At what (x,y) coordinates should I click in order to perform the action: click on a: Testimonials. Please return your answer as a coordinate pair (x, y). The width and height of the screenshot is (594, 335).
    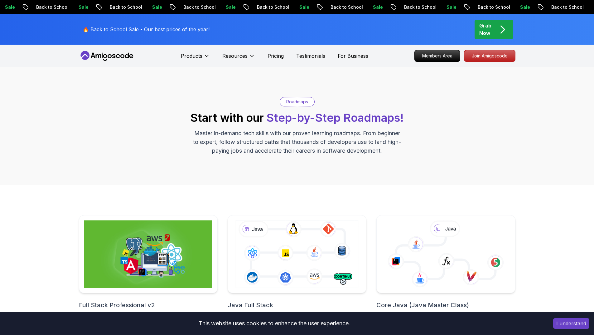
    Looking at the image, I should click on (311, 56).